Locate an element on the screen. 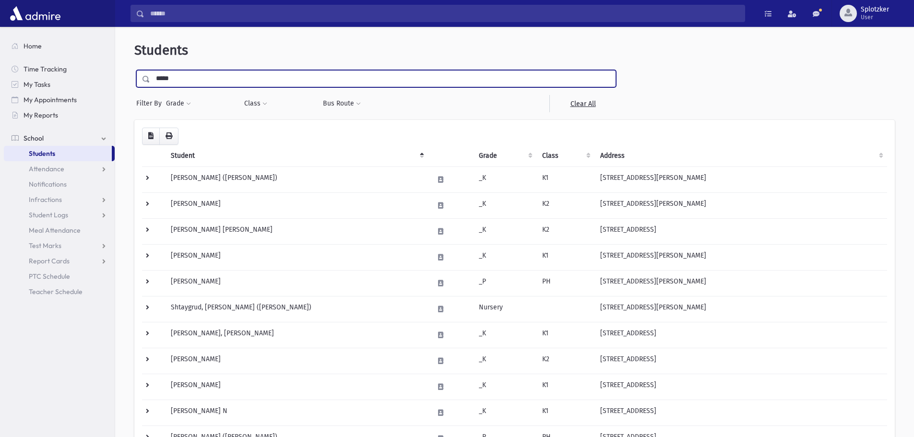  span: Notifications is located at coordinates (47, 184).